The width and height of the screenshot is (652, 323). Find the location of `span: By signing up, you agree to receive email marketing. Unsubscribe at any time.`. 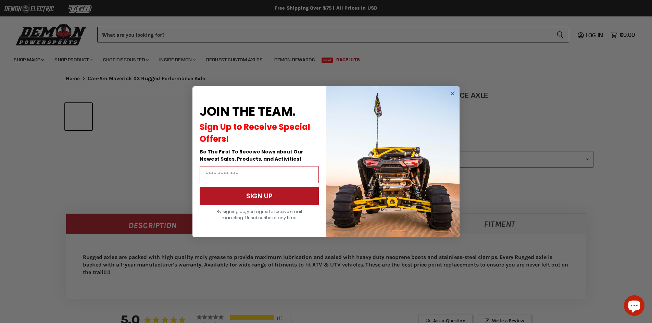

span: By signing up, you agree to receive email marketing. Unsubscribe at any time. is located at coordinates (259, 214).